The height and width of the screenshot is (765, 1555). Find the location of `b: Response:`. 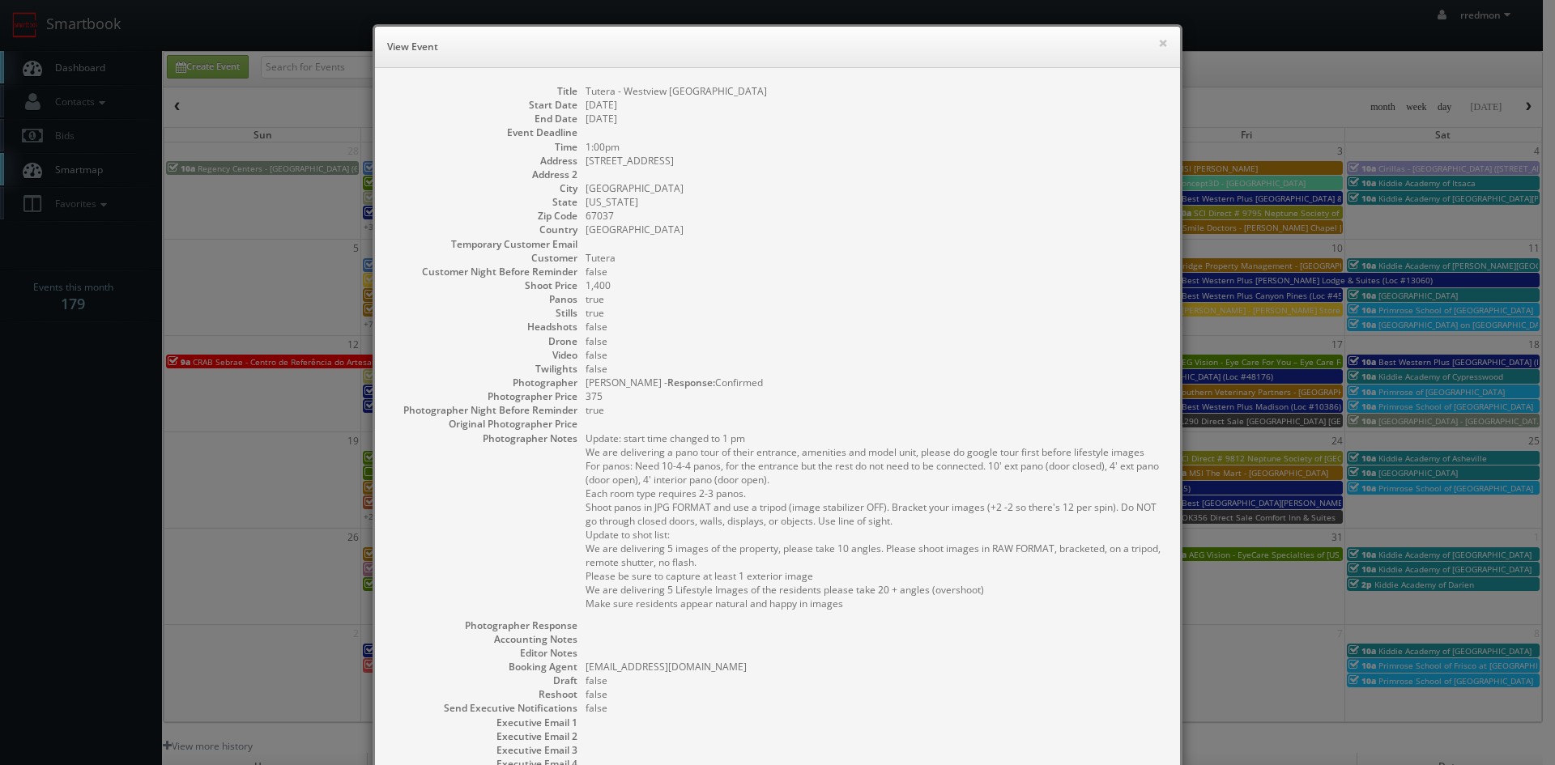

b: Response: is located at coordinates (691, 382).